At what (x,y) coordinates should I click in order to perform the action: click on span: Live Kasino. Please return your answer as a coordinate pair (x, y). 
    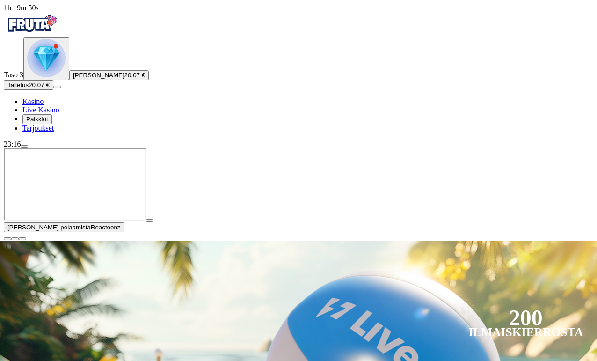
    Looking at the image, I should click on (41, 110).